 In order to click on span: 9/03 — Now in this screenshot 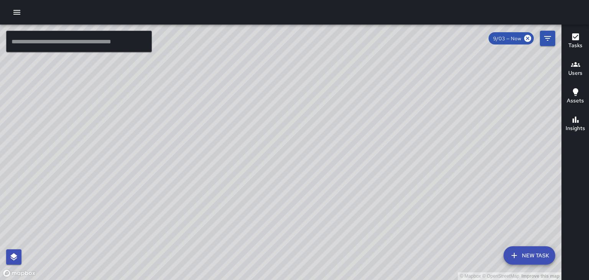, I will do `click(507, 38)`.